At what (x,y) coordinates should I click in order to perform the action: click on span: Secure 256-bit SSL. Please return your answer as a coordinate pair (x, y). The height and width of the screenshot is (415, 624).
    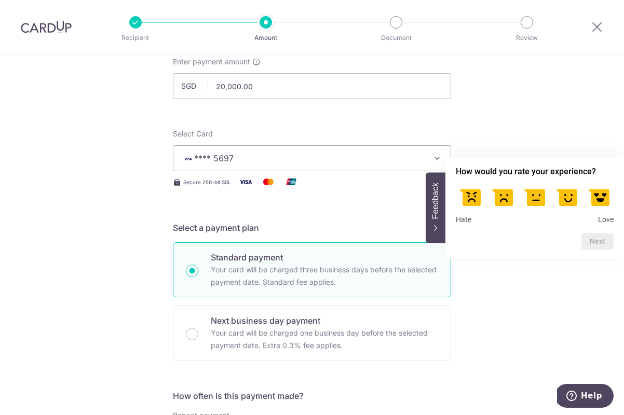
    Looking at the image, I should click on (207, 182).